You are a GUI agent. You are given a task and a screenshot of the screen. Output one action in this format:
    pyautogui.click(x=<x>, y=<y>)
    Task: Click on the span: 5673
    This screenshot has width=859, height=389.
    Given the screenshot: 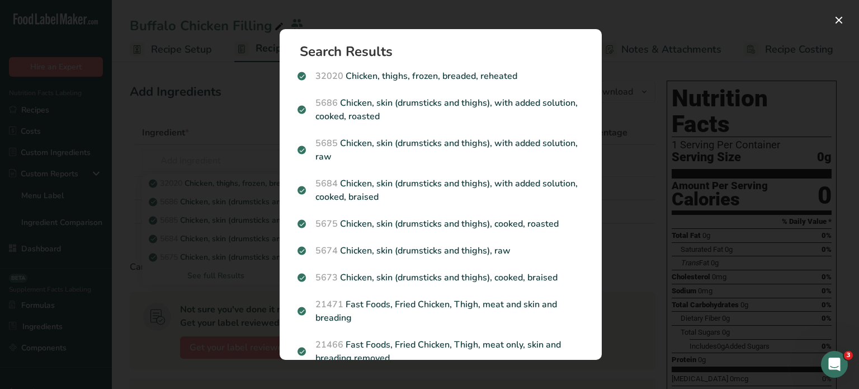 What is the action you would take?
    pyautogui.click(x=327, y=277)
    